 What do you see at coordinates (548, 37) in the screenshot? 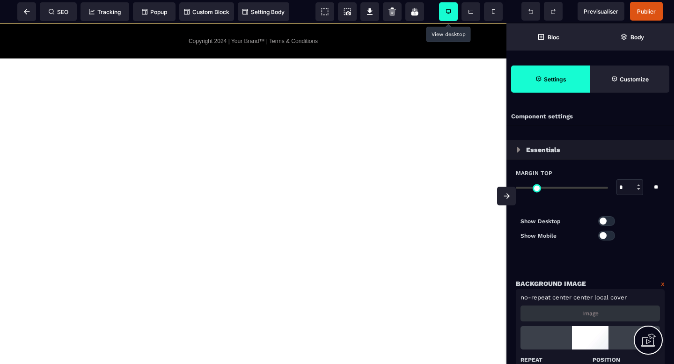
I see `span: Open Blocks` at bounding box center [548, 37].